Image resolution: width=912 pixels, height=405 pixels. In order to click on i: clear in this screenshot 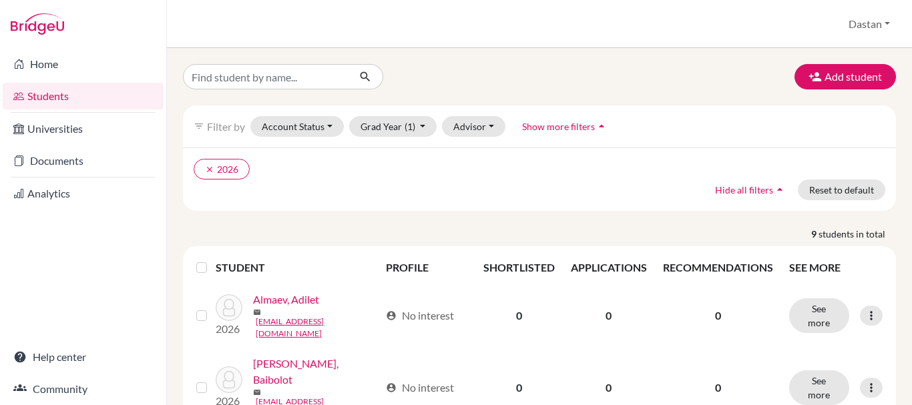, I will do `click(210, 170)`.